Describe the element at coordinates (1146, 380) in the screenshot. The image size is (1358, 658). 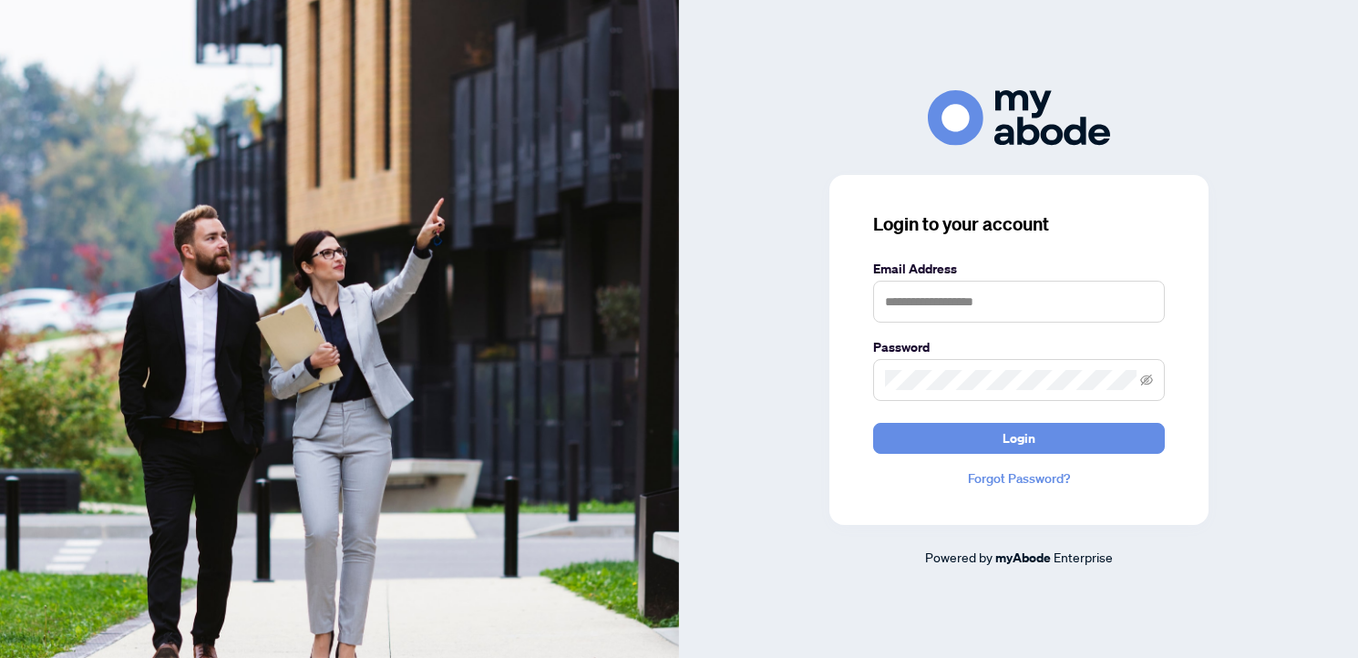
I see `span: eye-invisible` at that location.